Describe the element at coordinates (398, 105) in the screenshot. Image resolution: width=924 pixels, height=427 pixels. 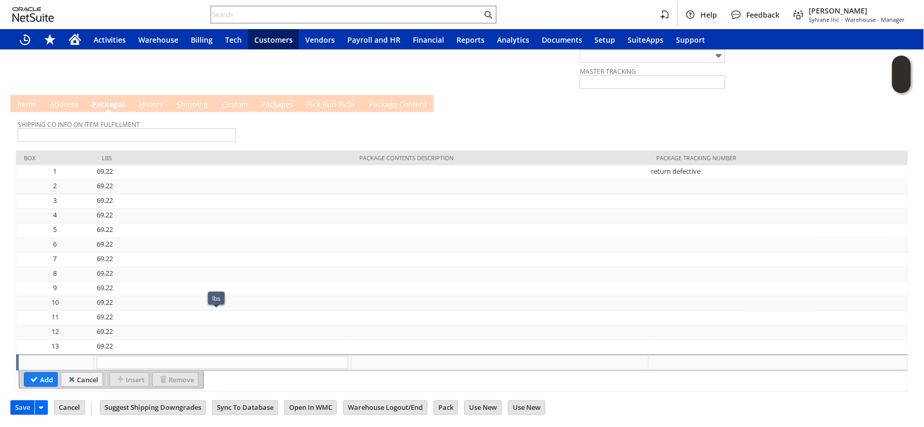
I see `a: Package Content` at that location.